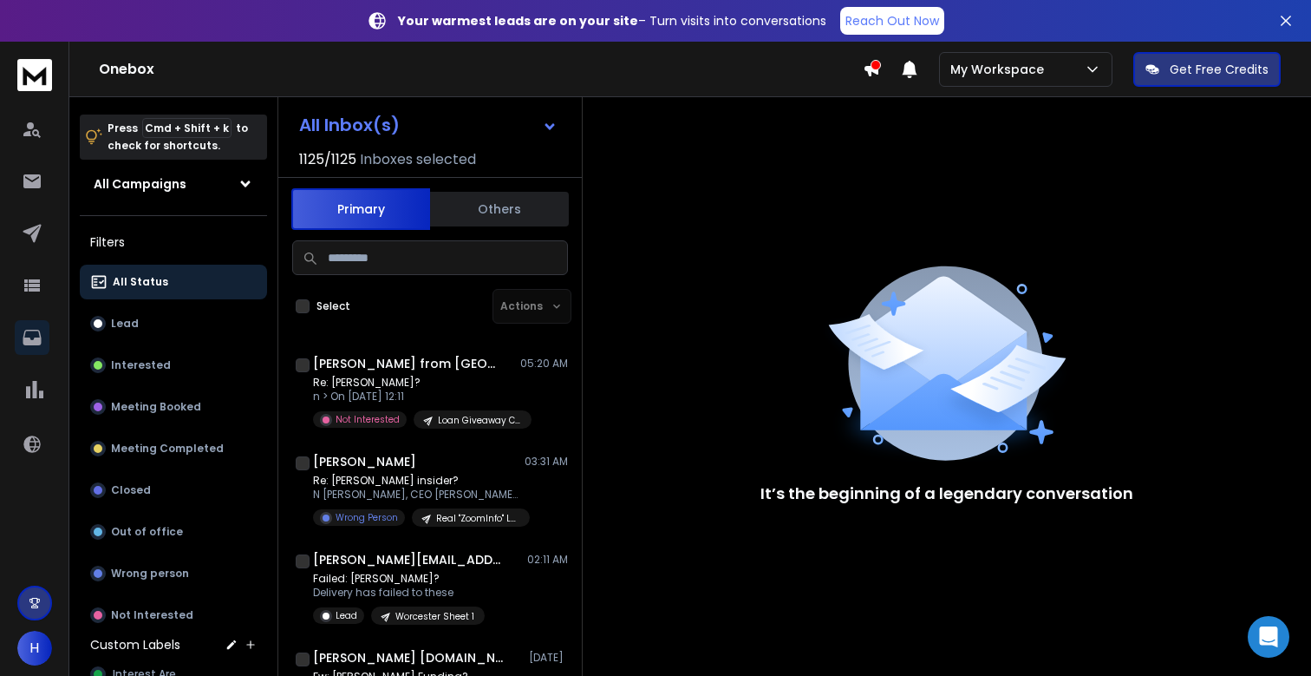 The width and height of the screenshot is (1311, 676). What do you see at coordinates (1207, 69) in the screenshot?
I see `button: Get Free Credits` at bounding box center [1207, 69].